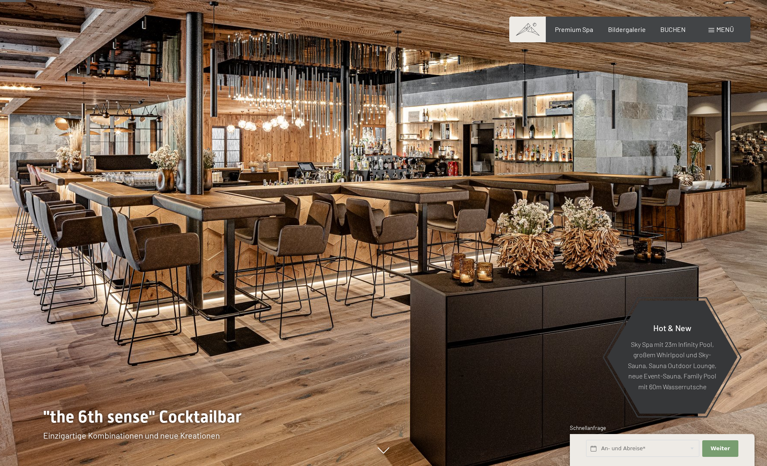 The image size is (767, 466). I want to click on span: Bildergalerie, so click(627, 29).